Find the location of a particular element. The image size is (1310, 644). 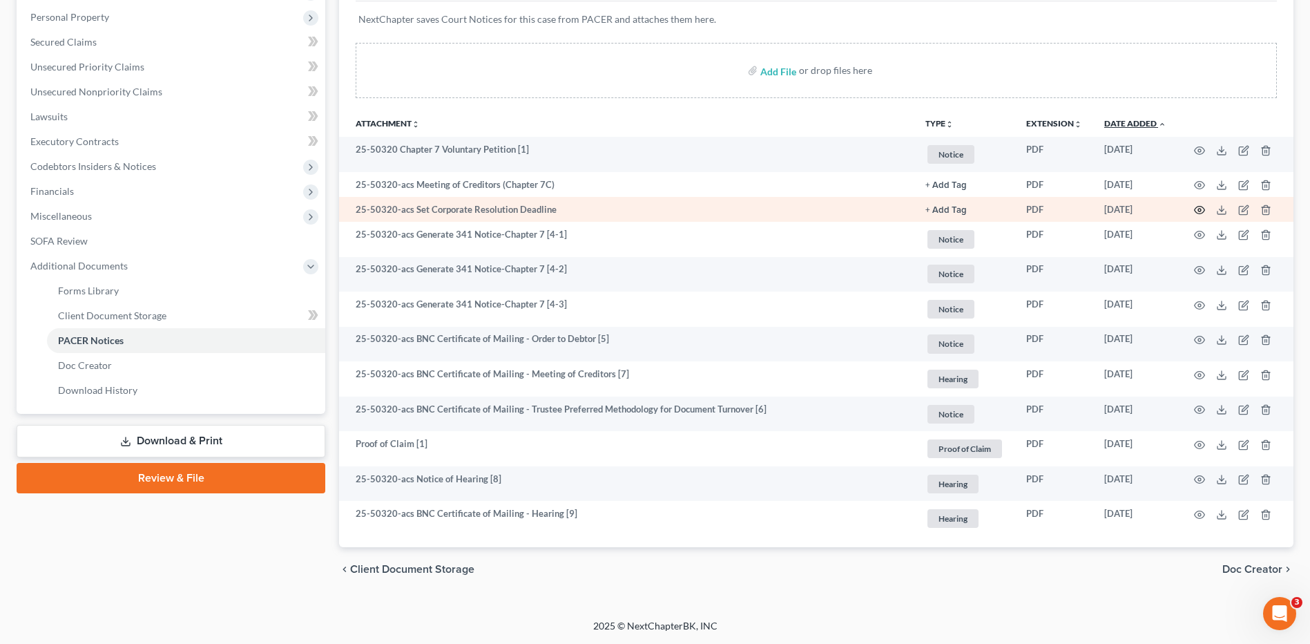

span: SOFA Review is located at coordinates (59, 240).